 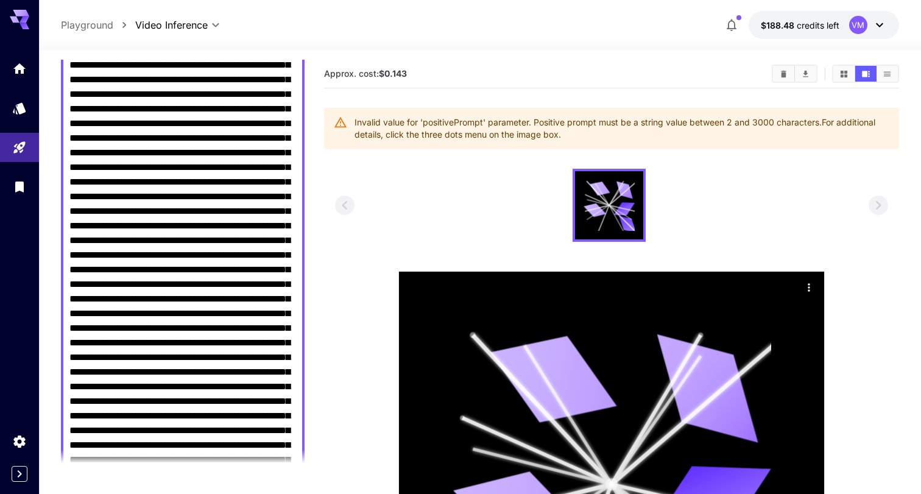 I want to click on div: Library, so click(x=19, y=186).